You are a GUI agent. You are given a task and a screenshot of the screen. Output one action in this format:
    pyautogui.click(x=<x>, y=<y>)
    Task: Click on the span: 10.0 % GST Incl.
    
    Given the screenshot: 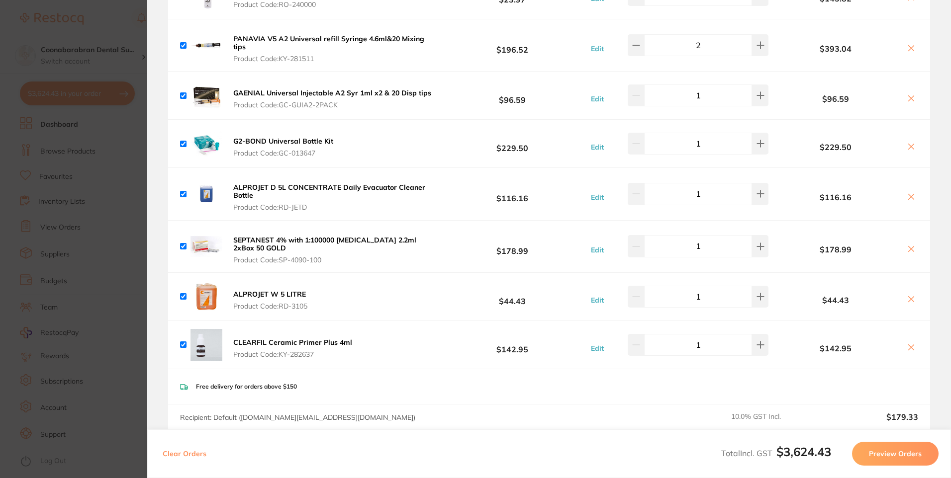 What is the action you would take?
    pyautogui.click(x=776, y=424)
    